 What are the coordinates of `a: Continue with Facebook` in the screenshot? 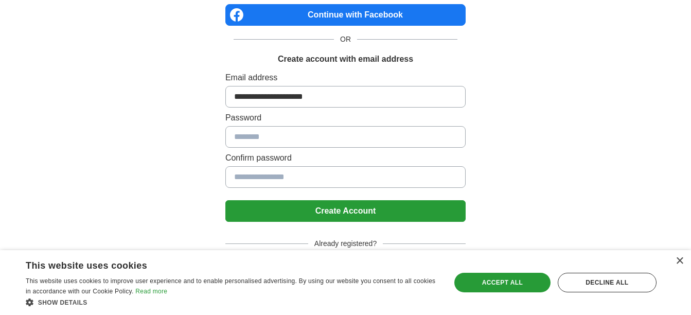 It's located at (345, 15).